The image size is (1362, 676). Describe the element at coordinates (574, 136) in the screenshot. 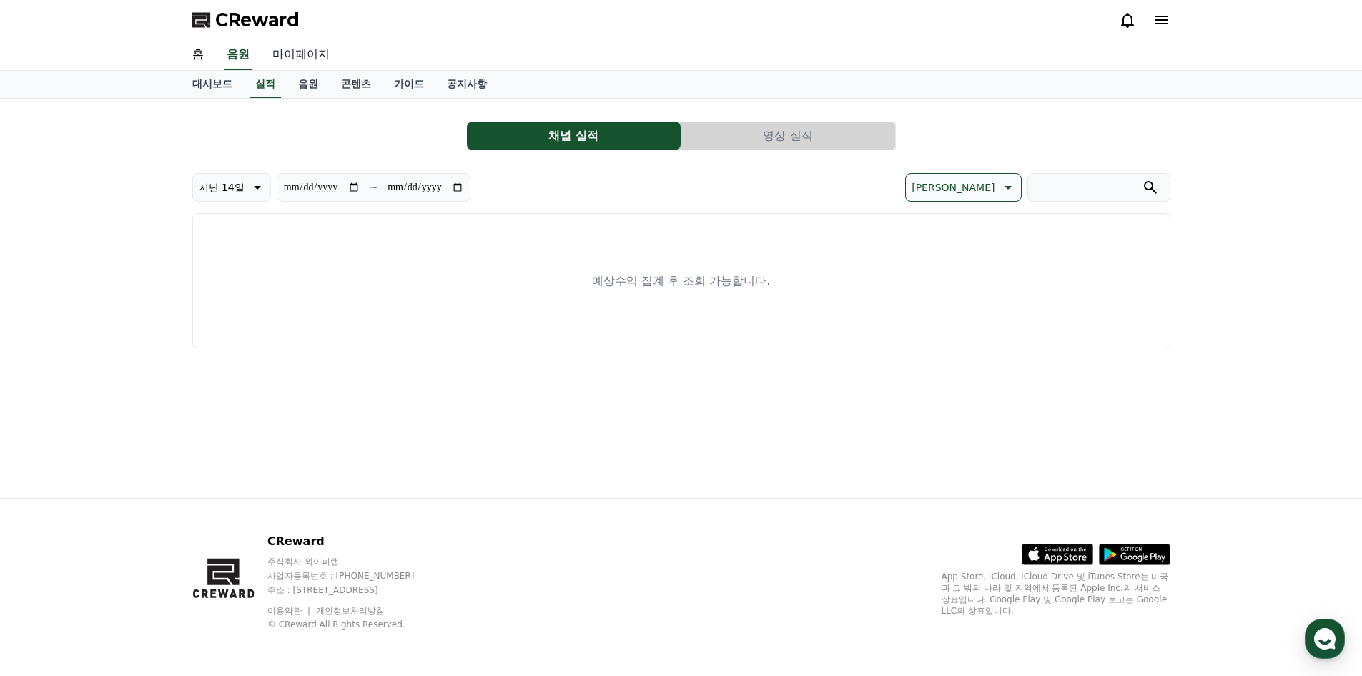

I see `a: 채널 실적` at that location.